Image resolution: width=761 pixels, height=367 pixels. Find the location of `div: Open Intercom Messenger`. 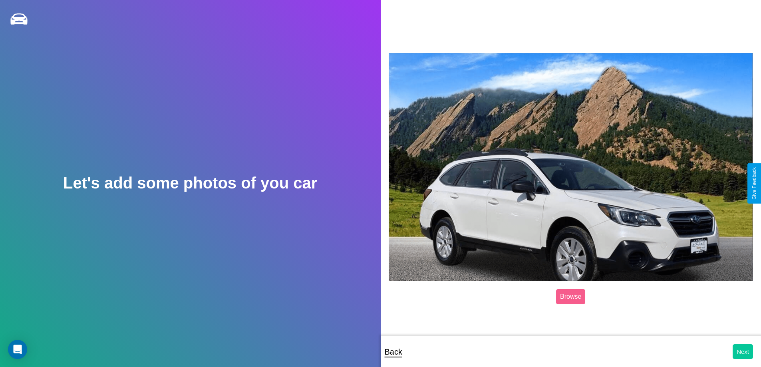

div: Open Intercom Messenger is located at coordinates (18, 350).